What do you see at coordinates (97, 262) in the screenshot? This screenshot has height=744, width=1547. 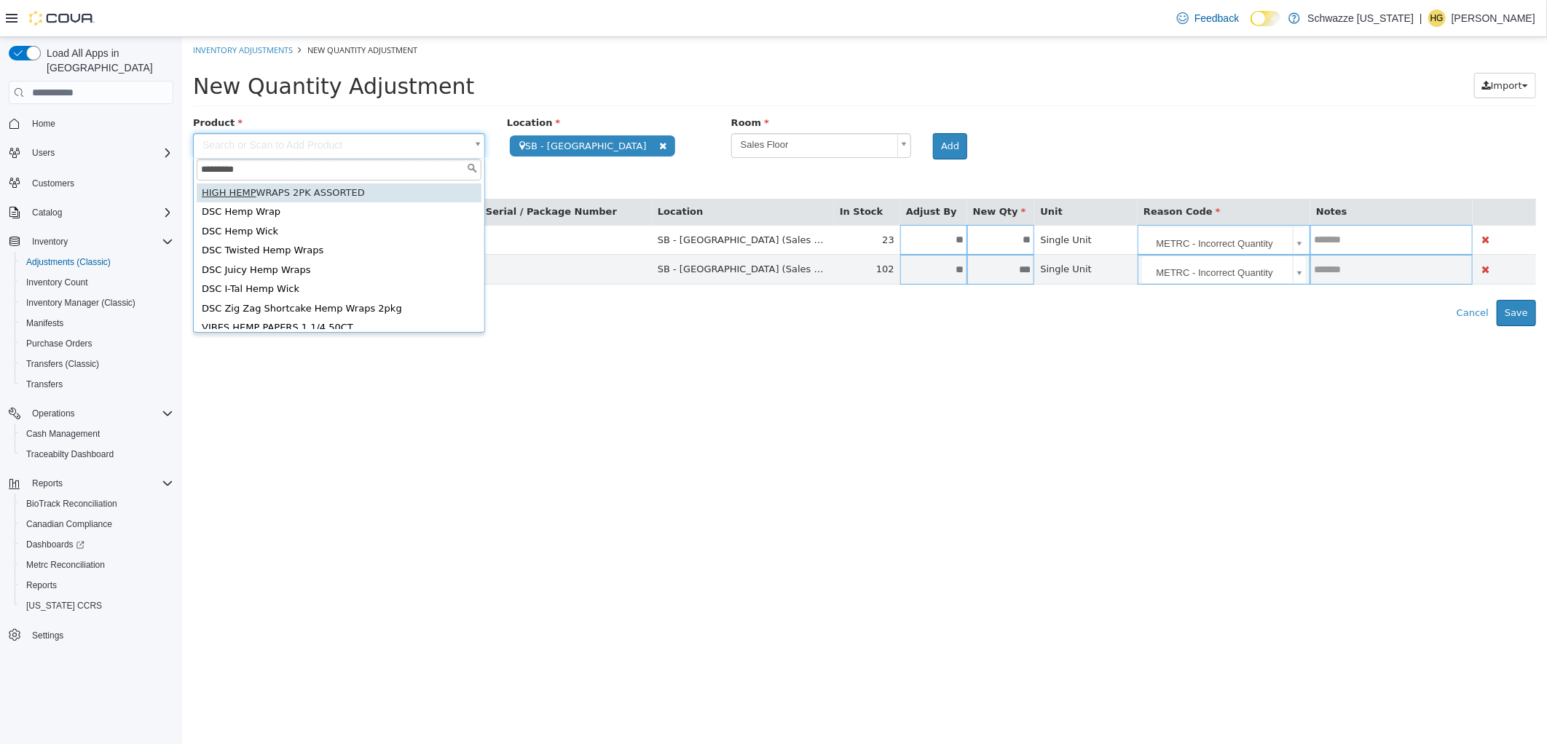 I see `button: Adjustments (Classic)` at bounding box center [97, 262].